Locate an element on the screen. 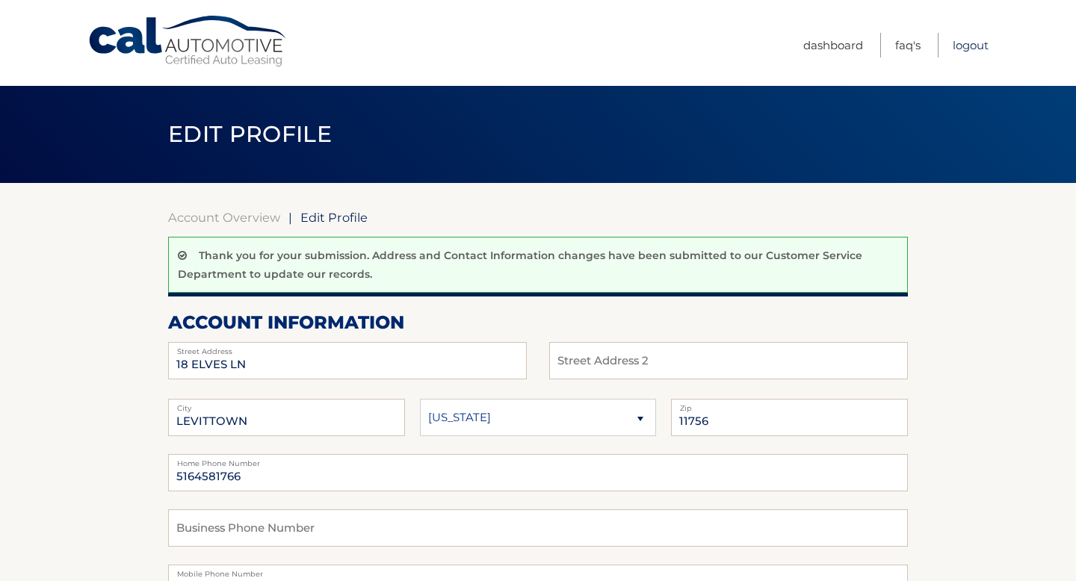 Image resolution: width=1076 pixels, height=581 pixels. label: Mobile Phone Number is located at coordinates (538, 571).